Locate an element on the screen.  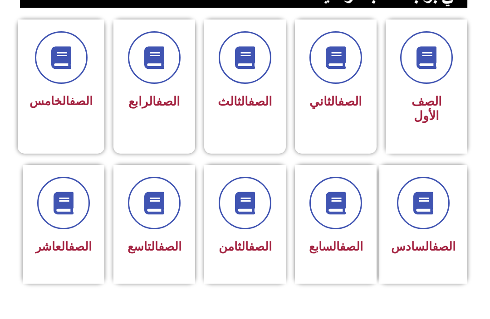
span: الثامن is located at coordinates (245, 247).